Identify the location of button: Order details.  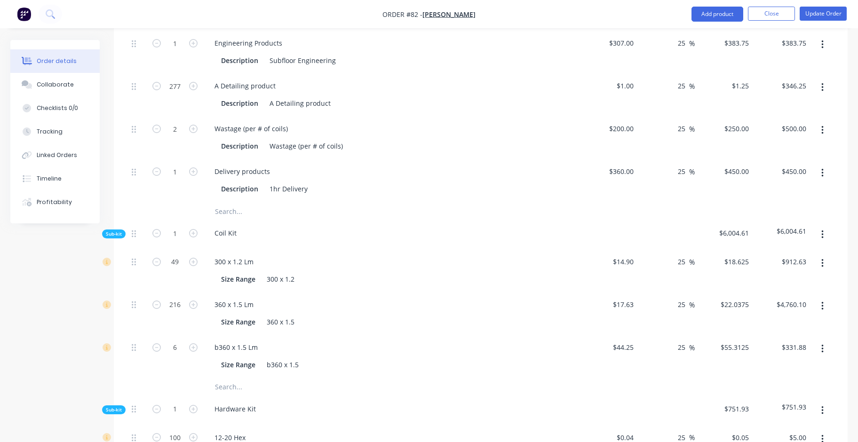
(55, 61).